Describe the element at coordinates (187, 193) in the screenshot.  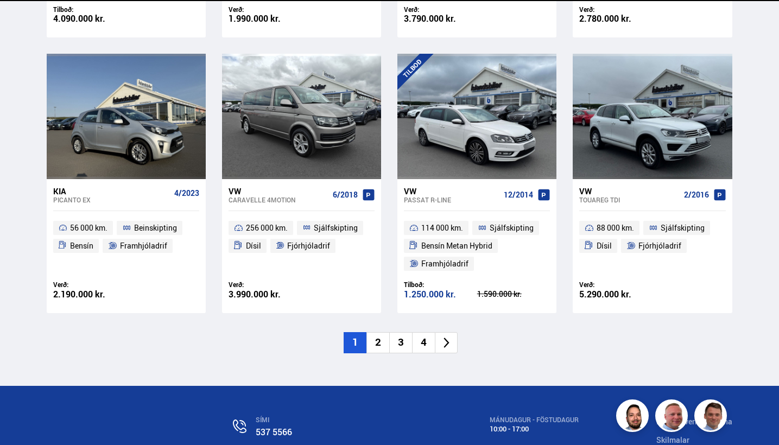
I see `span: 4/2023` at that location.